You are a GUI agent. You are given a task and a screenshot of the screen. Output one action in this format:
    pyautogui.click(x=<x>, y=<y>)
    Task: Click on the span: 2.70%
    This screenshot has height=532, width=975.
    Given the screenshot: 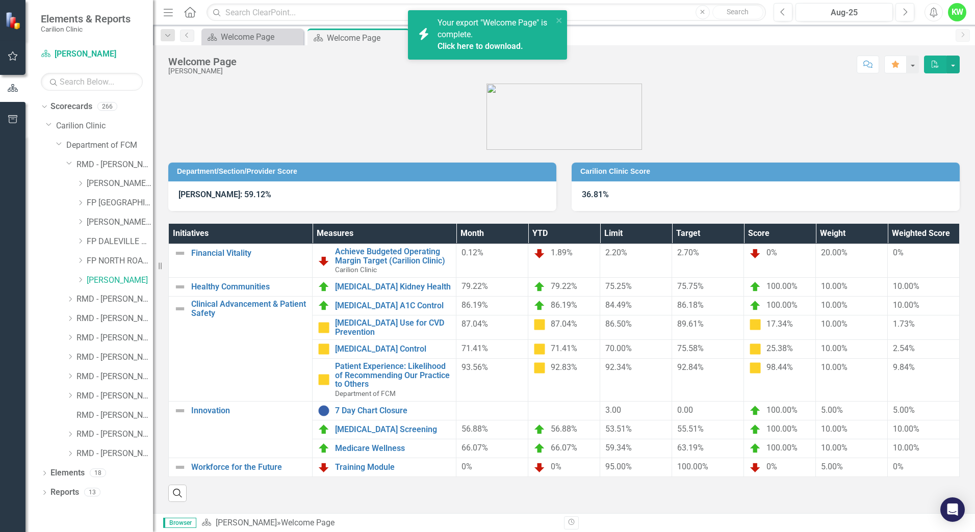 What is the action you would take?
    pyautogui.click(x=688, y=252)
    